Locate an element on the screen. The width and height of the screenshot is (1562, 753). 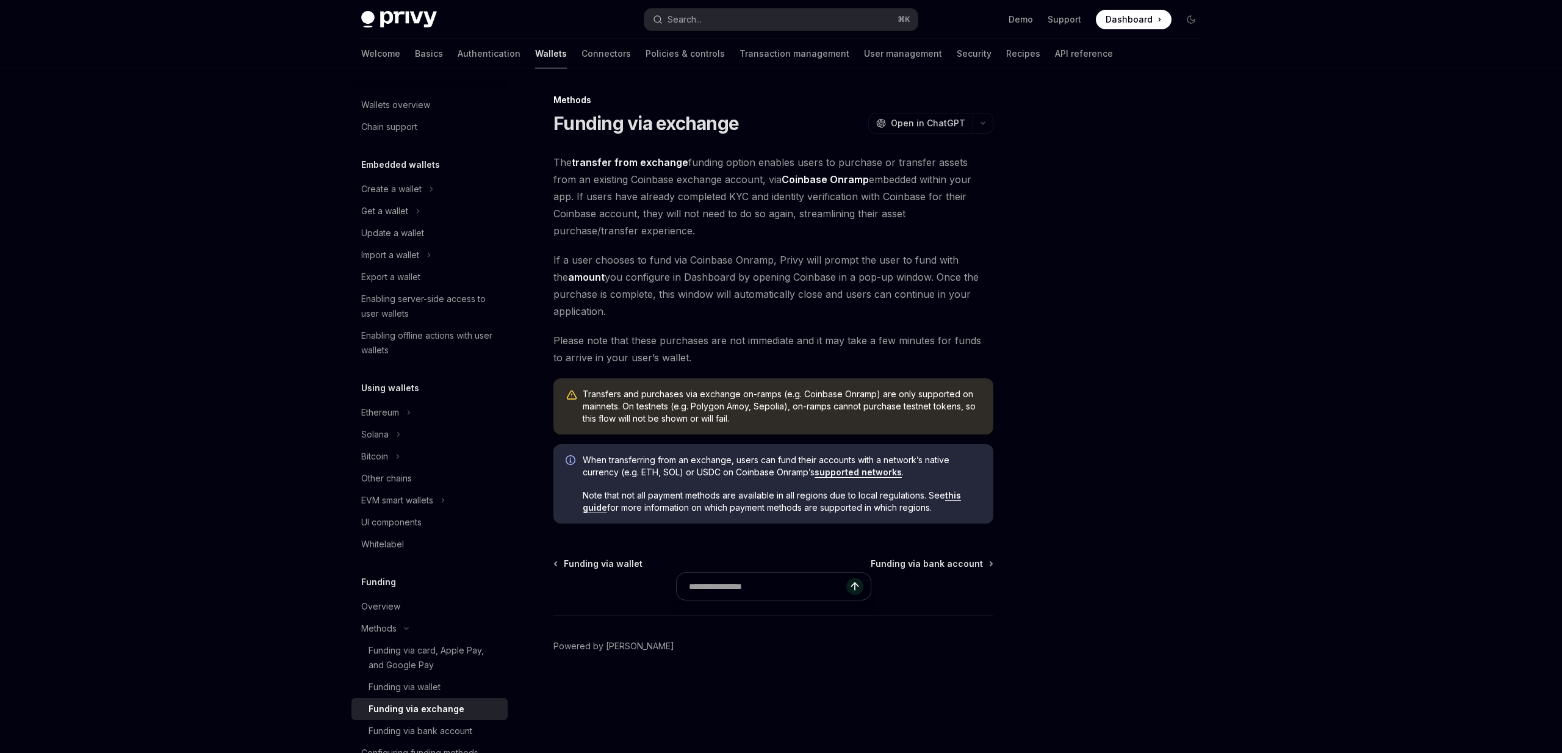
a: Recipes is located at coordinates (1023, 54).